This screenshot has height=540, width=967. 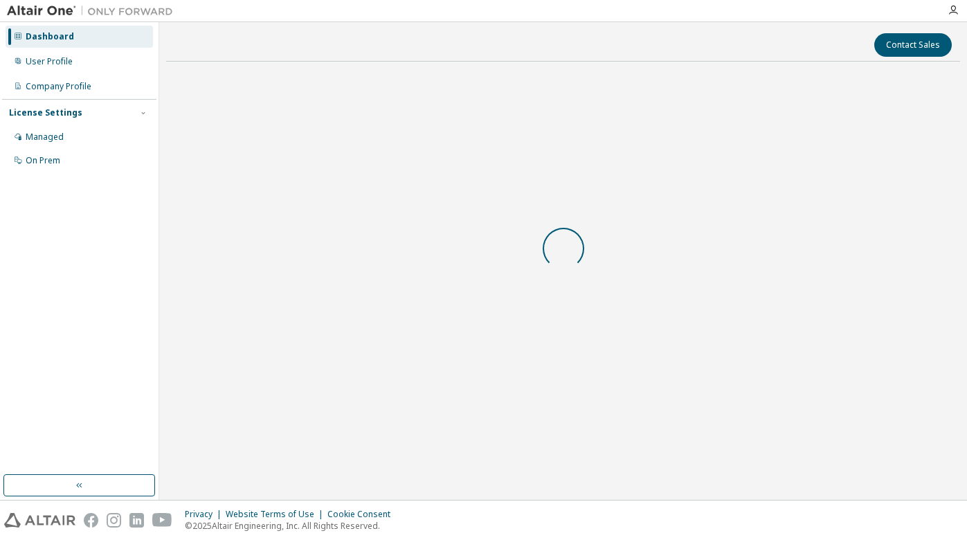 I want to click on button: Contact Sales, so click(x=913, y=45).